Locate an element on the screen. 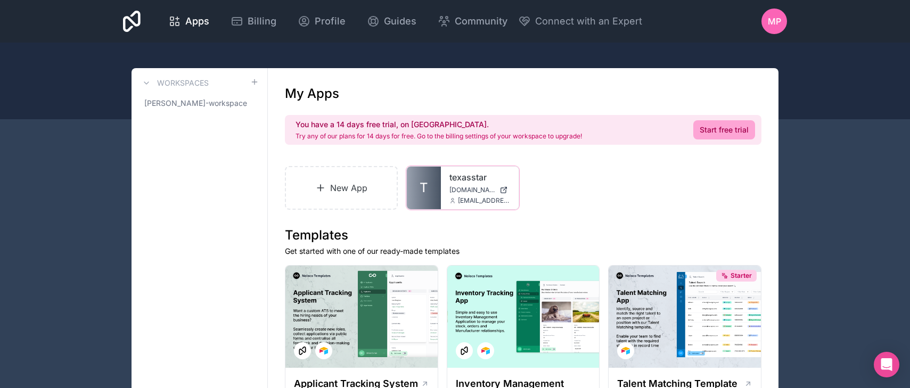 This screenshot has height=388, width=910. button: Connect with an Expert is located at coordinates (580, 21).